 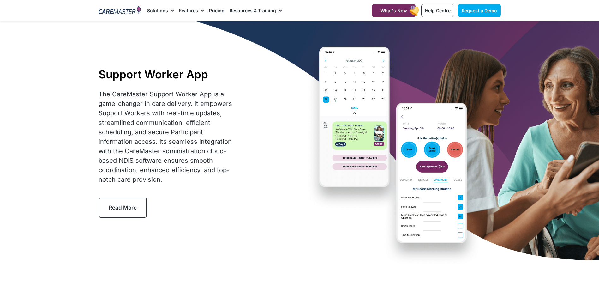 What do you see at coordinates (437, 10) in the screenshot?
I see `span: Help Centre` at bounding box center [437, 10].